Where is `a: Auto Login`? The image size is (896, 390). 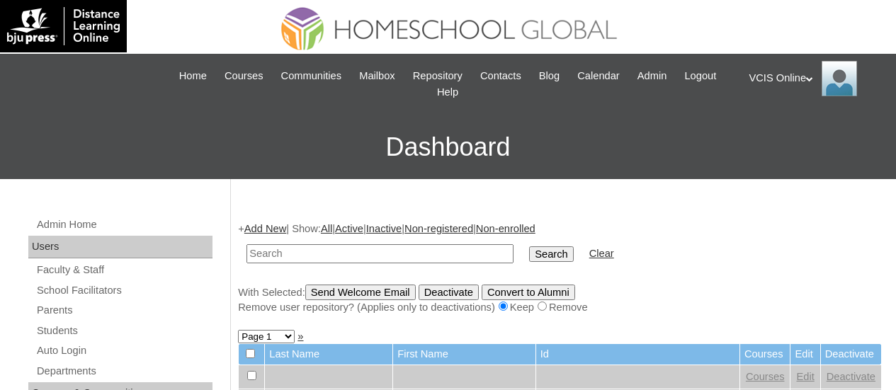 a: Auto Login is located at coordinates (124, 351).